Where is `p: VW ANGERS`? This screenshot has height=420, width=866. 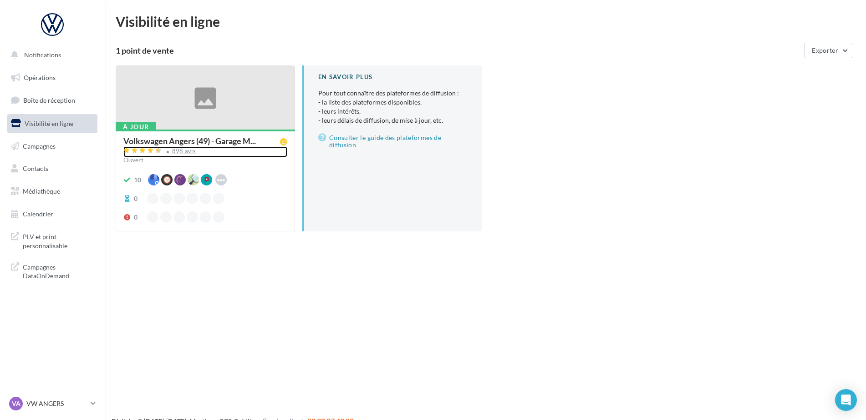 p: VW ANGERS is located at coordinates (56, 404).